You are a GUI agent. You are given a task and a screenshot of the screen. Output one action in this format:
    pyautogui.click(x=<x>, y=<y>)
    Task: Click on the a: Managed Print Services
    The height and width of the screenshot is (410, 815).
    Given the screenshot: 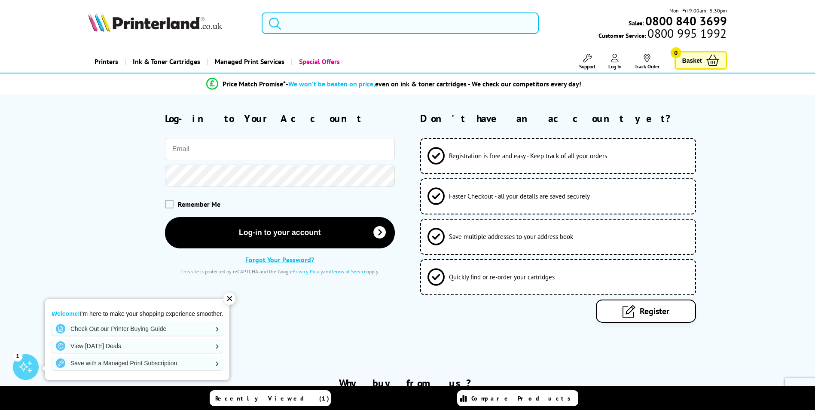 What is the action you would take?
    pyautogui.click(x=249, y=61)
    